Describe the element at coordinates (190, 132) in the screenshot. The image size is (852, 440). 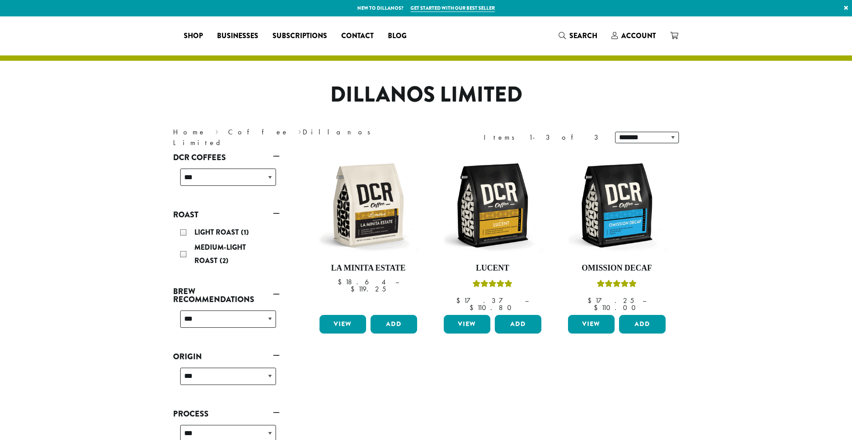
I see `a: Home` at that location.